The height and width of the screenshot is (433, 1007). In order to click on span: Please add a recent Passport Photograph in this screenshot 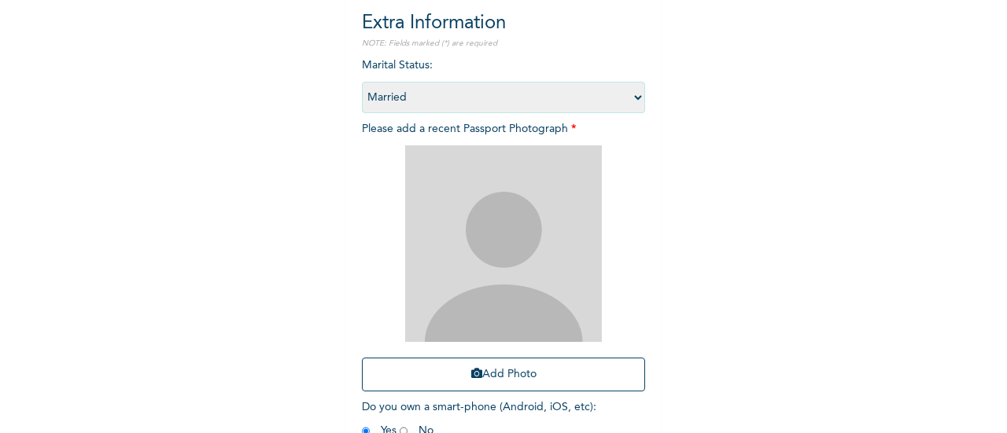, I will do `click(503, 261)`.